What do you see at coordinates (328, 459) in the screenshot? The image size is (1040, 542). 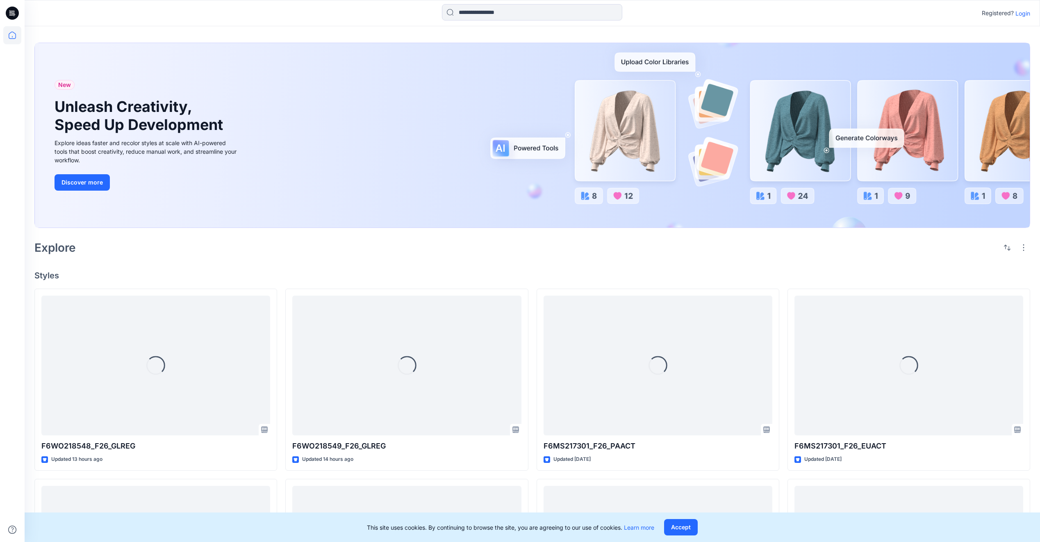 I see `p: Updated 14 hours ago` at bounding box center [328, 459].